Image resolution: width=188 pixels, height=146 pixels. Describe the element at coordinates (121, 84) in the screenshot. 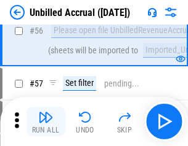

I see `div: pending...` at that location.